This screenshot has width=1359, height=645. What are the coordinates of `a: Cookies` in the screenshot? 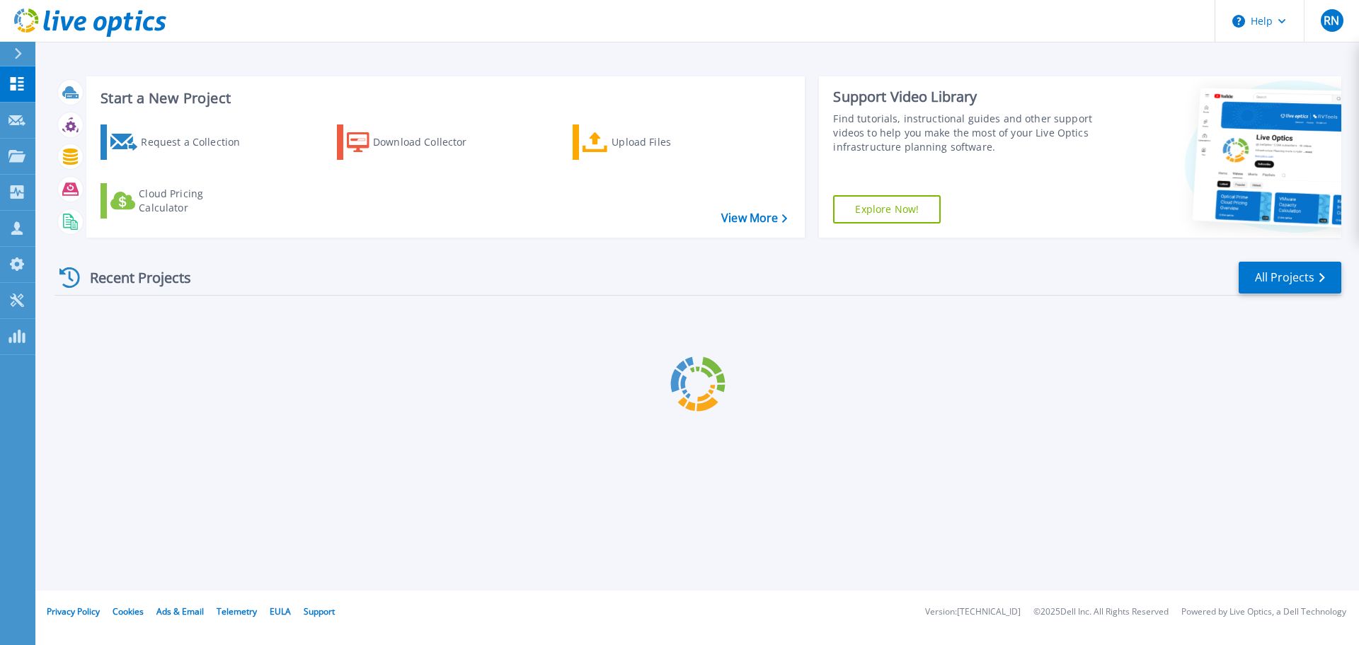 It's located at (128, 612).